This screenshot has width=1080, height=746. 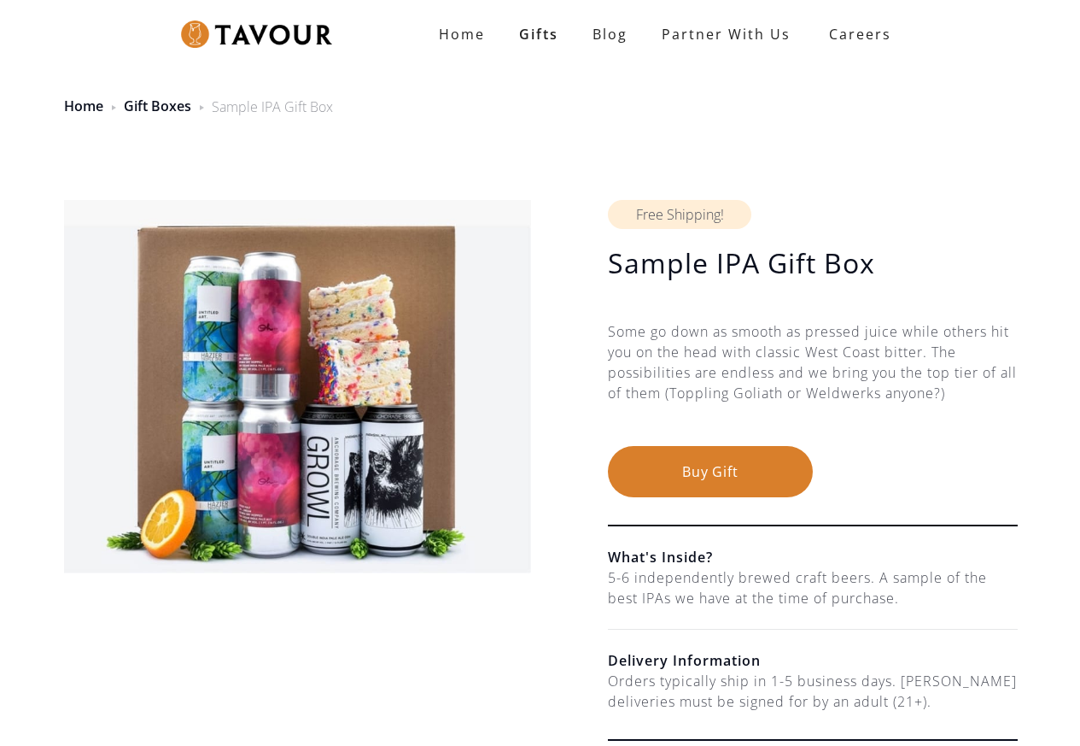 I want to click on strong: Home, so click(x=462, y=34).